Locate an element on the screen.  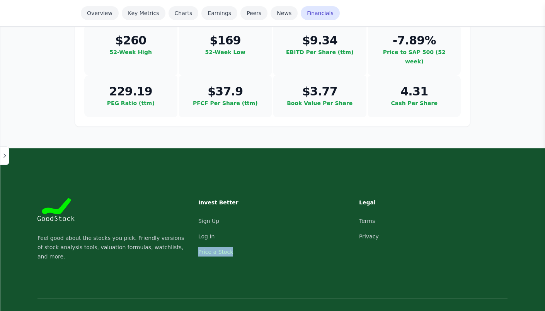
a: News is located at coordinates (284, 13).